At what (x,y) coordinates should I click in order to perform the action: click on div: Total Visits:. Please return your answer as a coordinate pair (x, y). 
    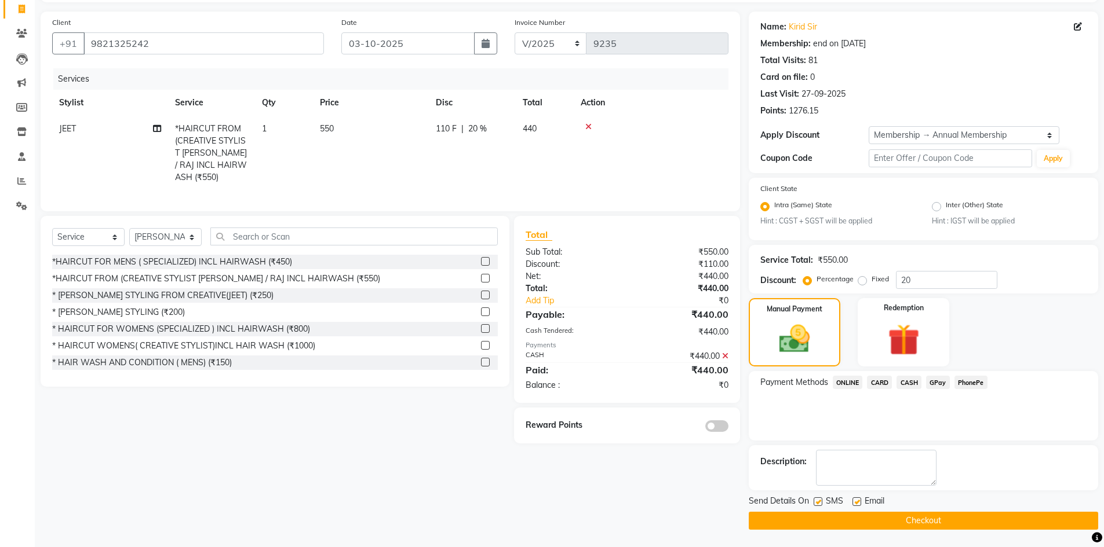
    Looking at the image, I should click on (783, 60).